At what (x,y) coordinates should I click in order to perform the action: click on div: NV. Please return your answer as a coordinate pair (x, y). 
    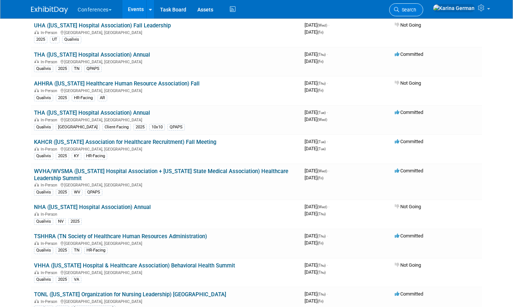
    Looking at the image, I should click on (61, 222).